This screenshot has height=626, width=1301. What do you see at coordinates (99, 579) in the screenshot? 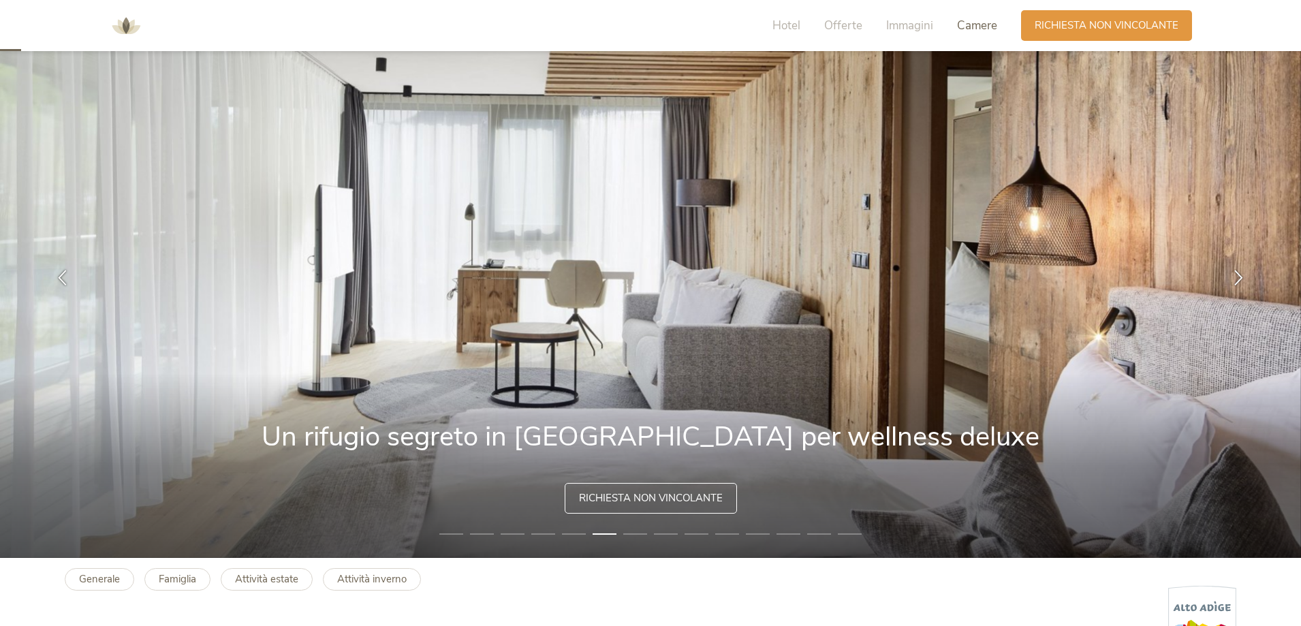
I see `a: Generale` at bounding box center [99, 579].